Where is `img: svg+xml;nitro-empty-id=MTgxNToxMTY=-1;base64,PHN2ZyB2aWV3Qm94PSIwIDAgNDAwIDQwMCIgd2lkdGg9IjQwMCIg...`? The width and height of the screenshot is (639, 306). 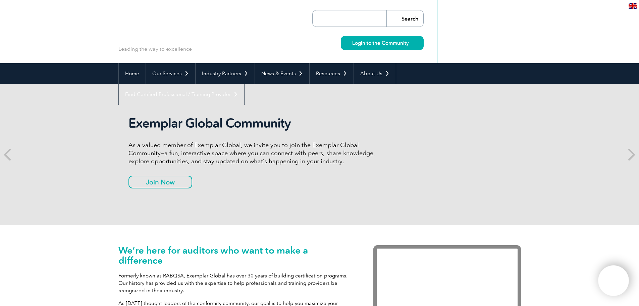
img: svg+xml;nitro-empty-id=MTgxNToxMTY=-1;base64,PHN2ZyB2aWV3Qm94PSIwIDAgNDAwIDQwMCIgd2lkdGg9IjQwMCIg... is located at coordinates (614, 281).